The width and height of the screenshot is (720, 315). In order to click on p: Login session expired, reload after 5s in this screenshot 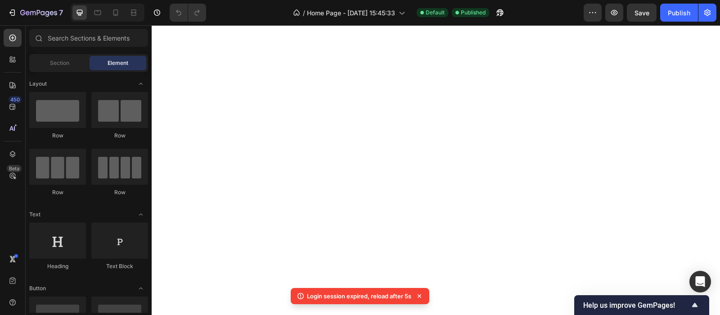, I will do `click(359, 296)`.